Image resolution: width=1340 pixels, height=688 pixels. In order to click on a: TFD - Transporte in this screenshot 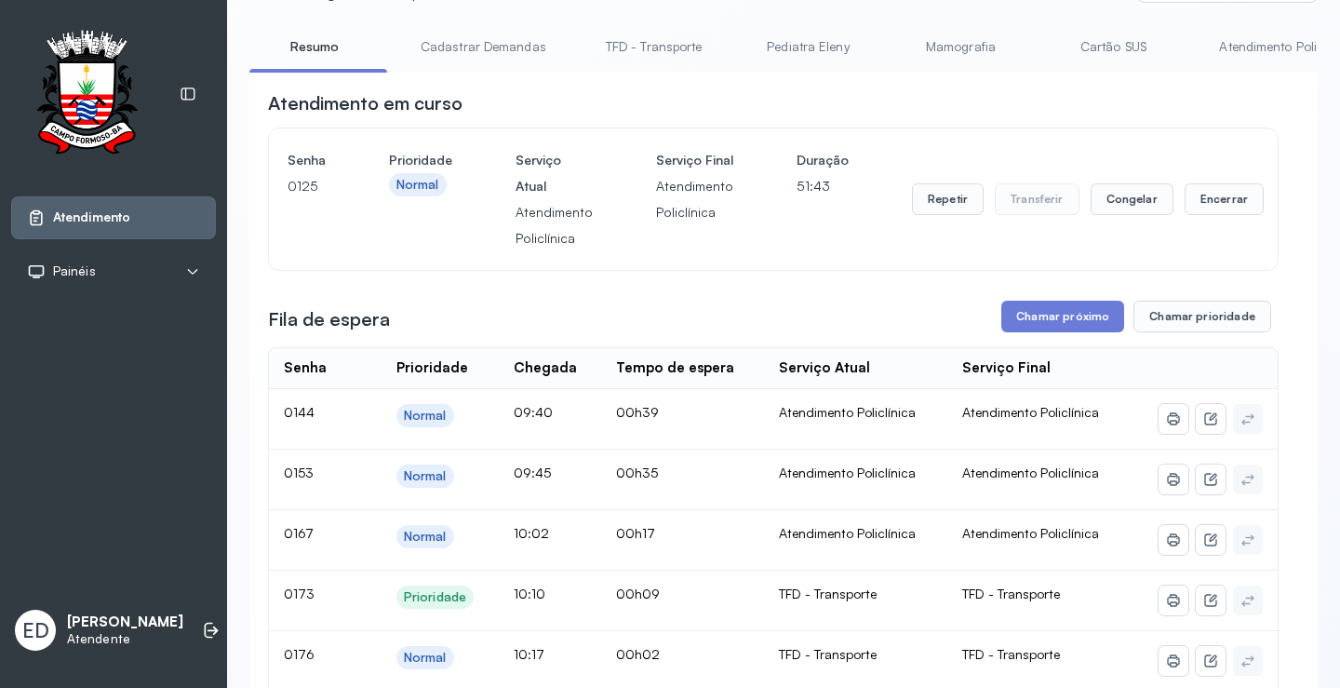, I will do `click(654, 47)`.